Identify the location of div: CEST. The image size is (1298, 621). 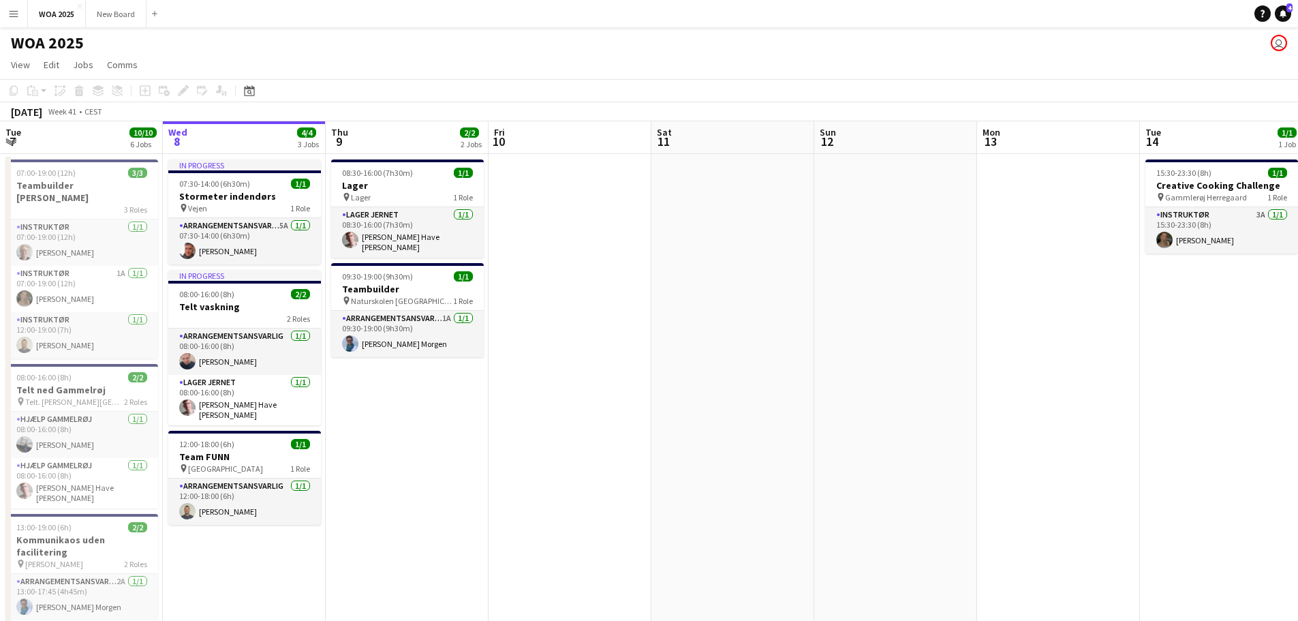
(93, 111).